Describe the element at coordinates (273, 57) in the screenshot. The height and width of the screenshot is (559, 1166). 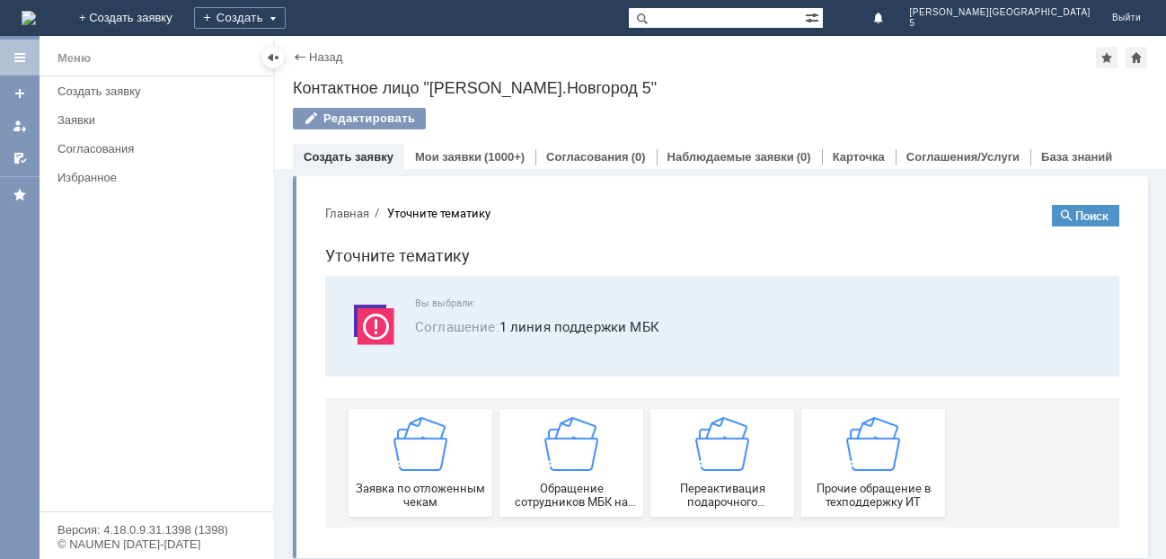
I see `div: Скрыть меню` at that location.